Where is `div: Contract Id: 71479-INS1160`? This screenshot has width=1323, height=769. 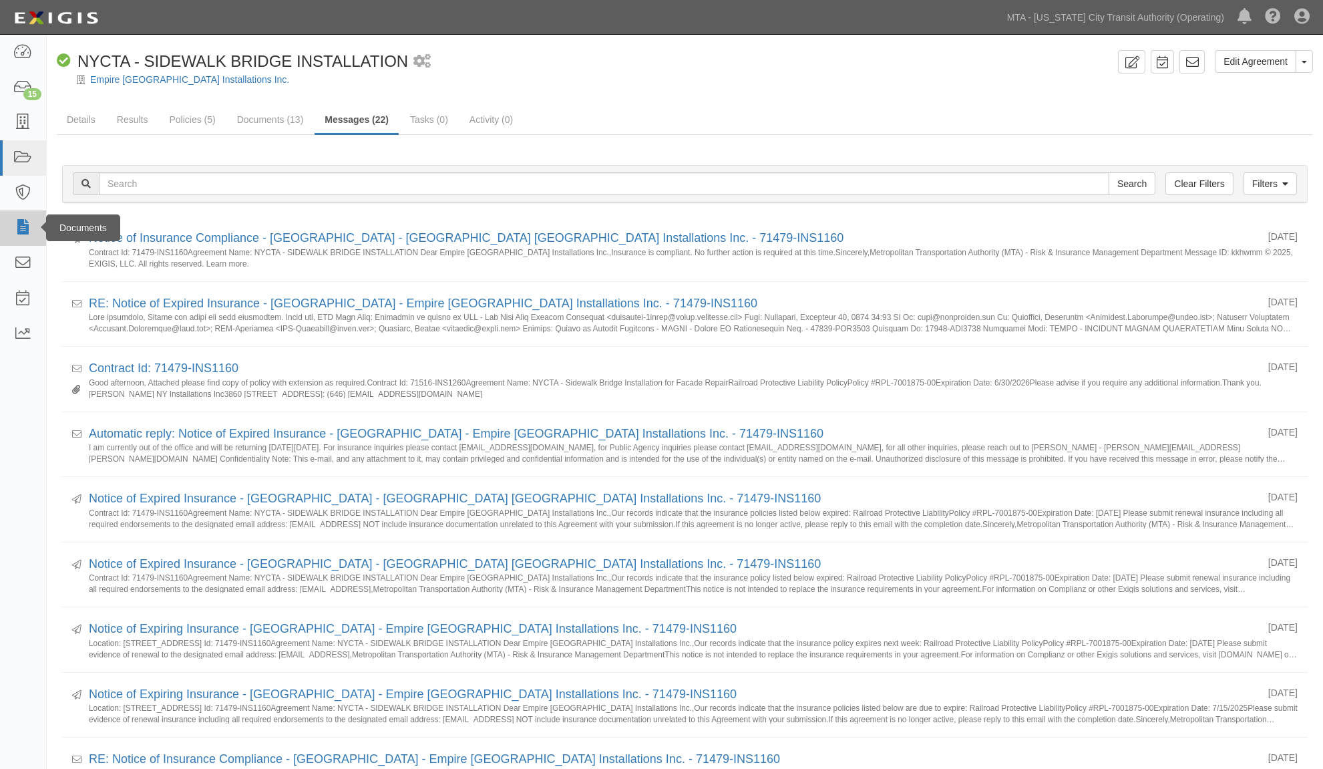 div: Contract Id: 71479-INS1160 is located at coordinates (673, 369).